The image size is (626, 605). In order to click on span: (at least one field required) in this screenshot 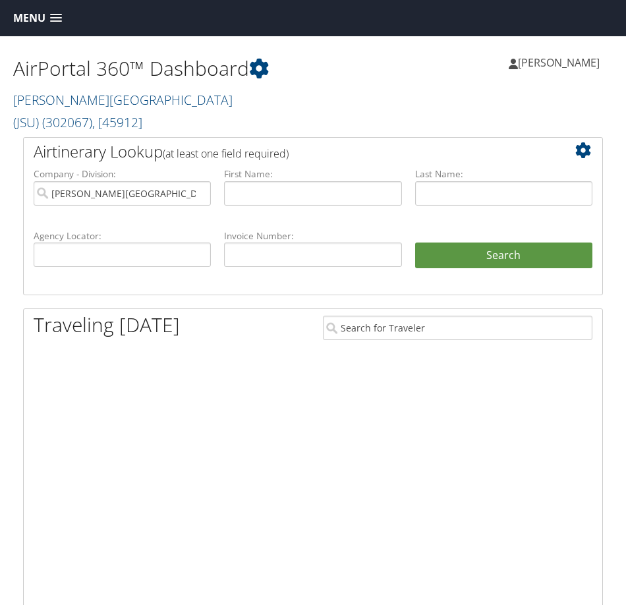, I will do `click(225, 154)`.